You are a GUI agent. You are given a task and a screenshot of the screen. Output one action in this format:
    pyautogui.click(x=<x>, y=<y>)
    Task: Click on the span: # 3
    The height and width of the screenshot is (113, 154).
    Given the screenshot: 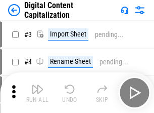 What is the action you would take?
    pyautogui.click(x=28, y=34)
    